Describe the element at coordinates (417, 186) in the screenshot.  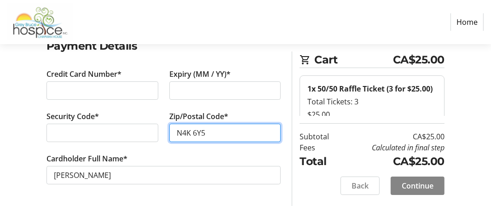
I see `button: Continue` at that location.